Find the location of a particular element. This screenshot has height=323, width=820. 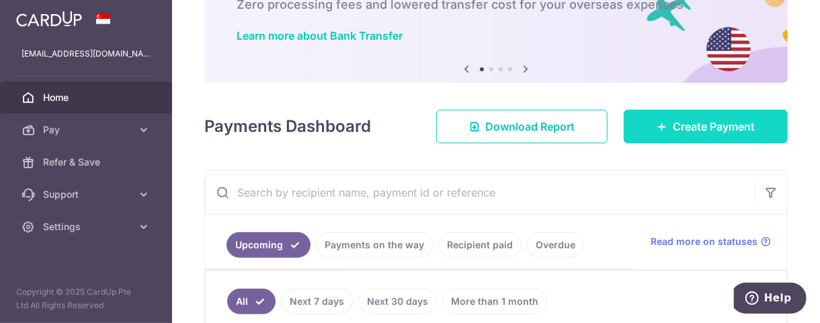

a: Overdue is located at coordinates (555, 245).